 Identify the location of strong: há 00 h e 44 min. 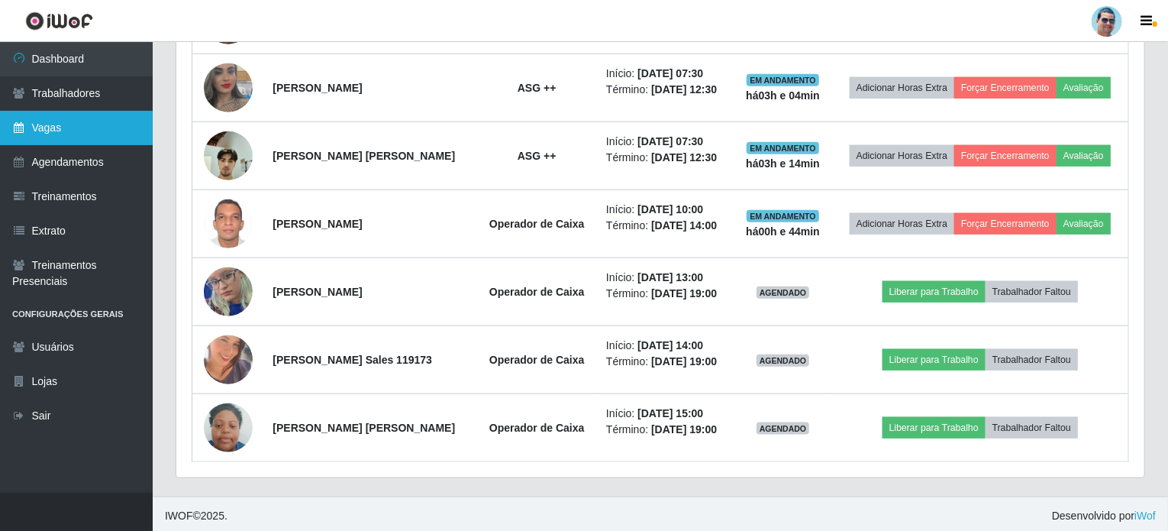
(783, 231).